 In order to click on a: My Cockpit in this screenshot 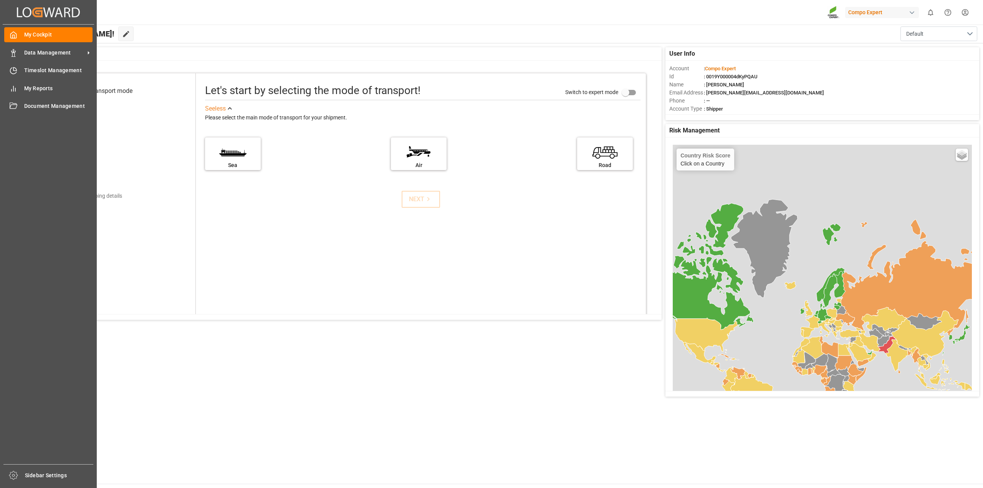, I will do `click(48, 35)`.